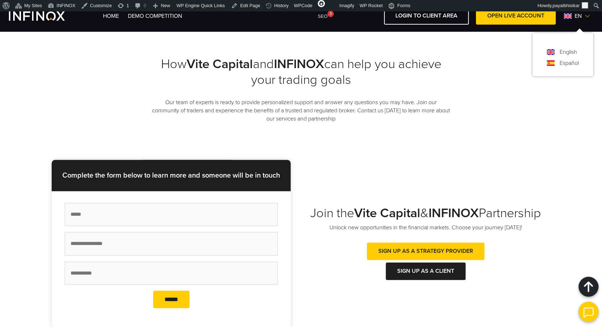 The width and height of the screenshot is (602, 327). Describe the element at coordinates (578, 16) in the screenshot. I see `span: en` at that location.